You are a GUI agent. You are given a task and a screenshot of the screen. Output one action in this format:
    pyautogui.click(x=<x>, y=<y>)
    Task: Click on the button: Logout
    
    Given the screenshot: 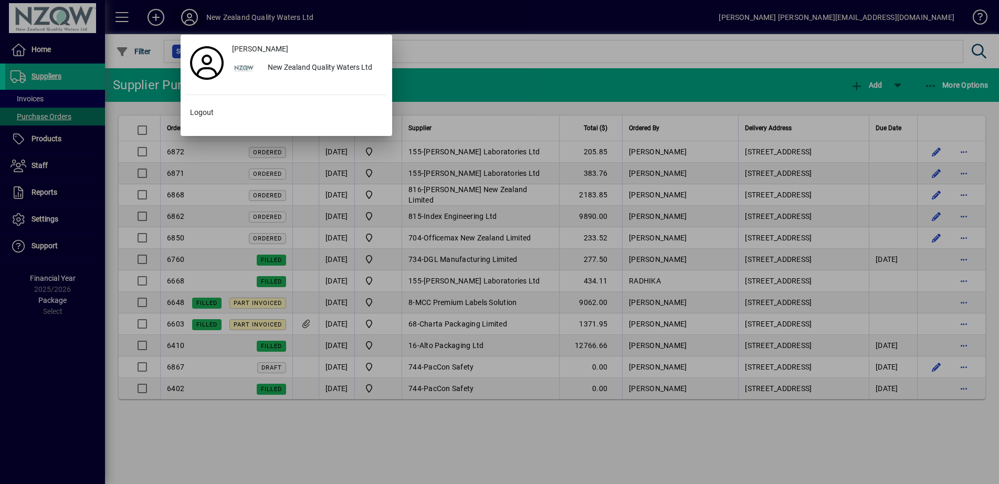 What is the action you would take?
    pyautogui.click(x=286, y=113)
    